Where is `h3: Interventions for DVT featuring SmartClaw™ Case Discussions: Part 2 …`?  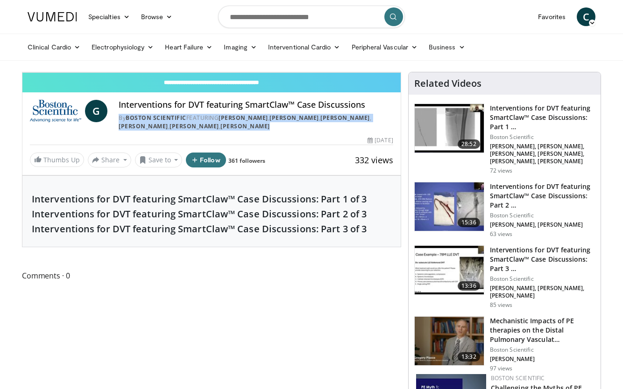 h3: Interventions for DVT featuring SmartClaw™ Case Discussions: Part 2 … is located at coordinates (542, 196).